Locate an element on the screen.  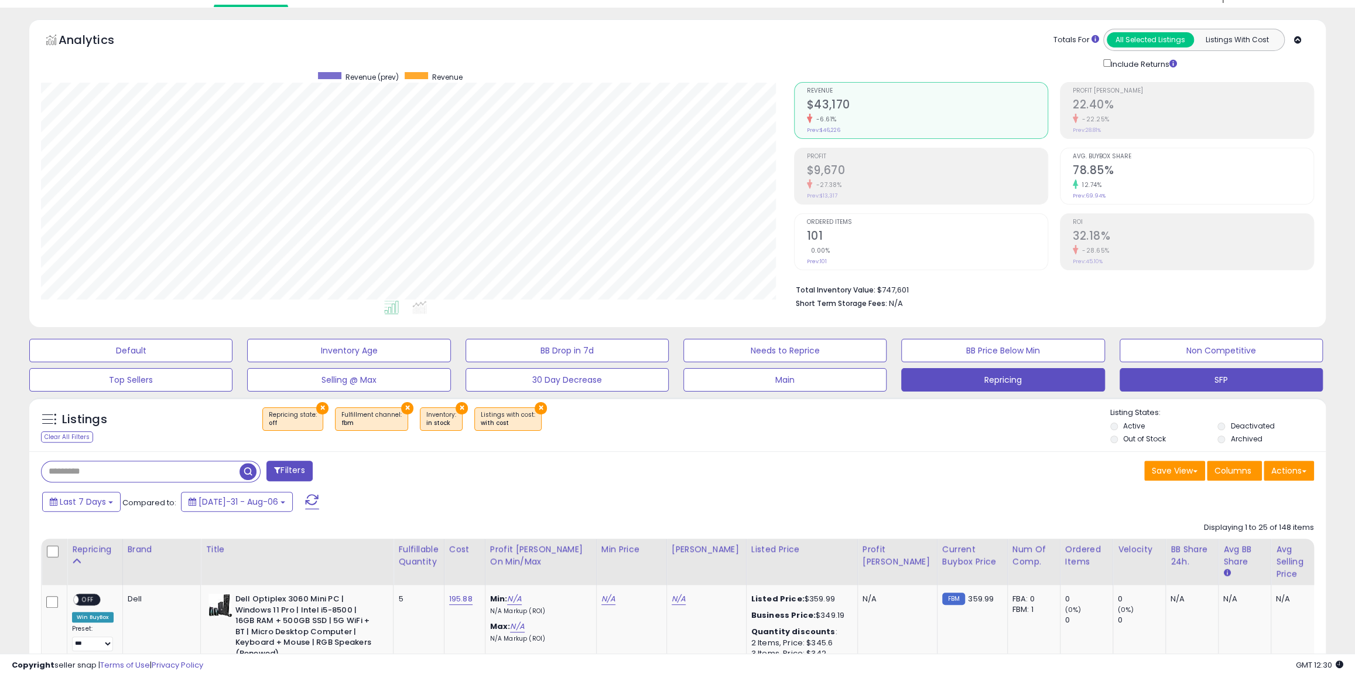
b: Total Inventory Value: is located at coordinates (836, 289).